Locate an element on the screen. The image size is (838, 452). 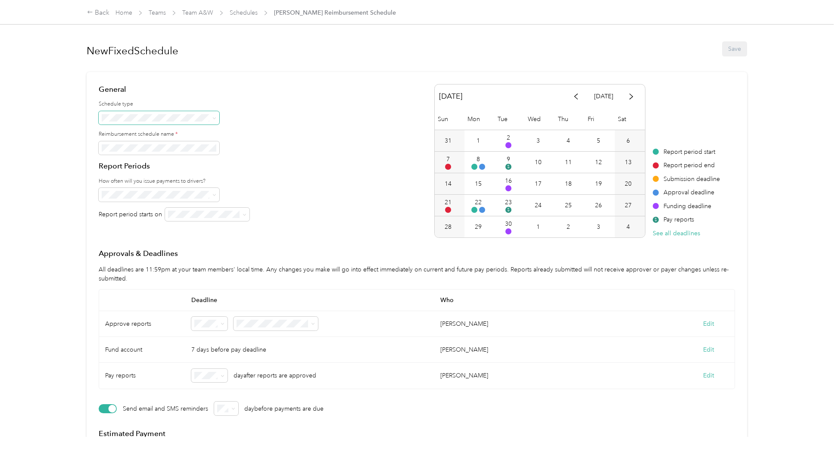
div: 7 is located at coordinates (448, 159).